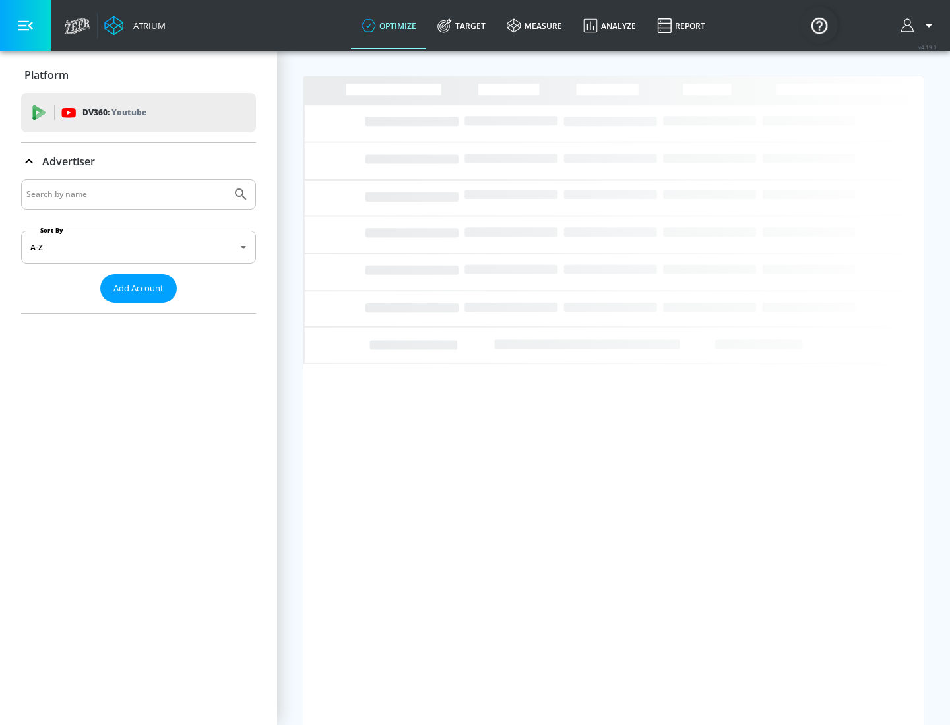 The width and height of the screenshot is (950, 725). I want to click on button: Open Resource Center, so click(819, 25).